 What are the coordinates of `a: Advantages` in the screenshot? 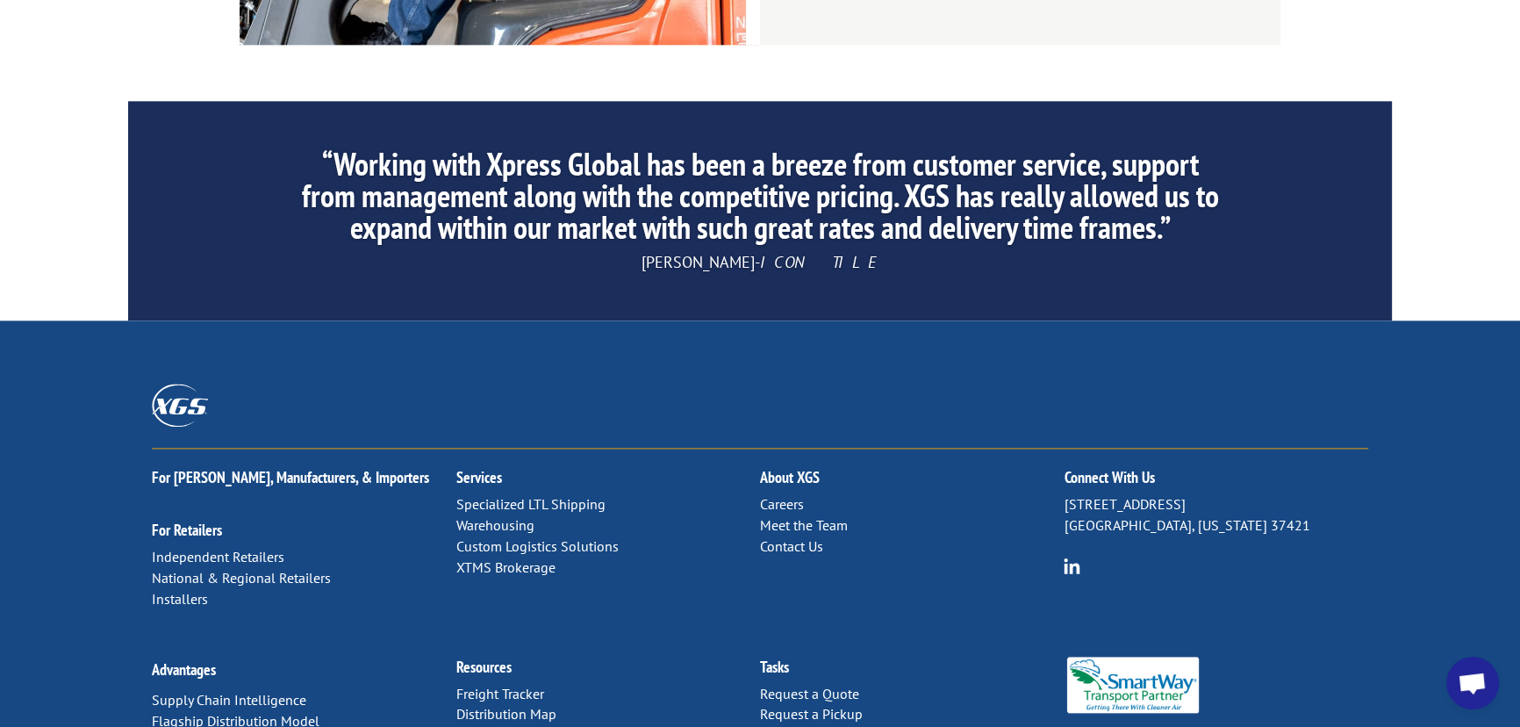 It's located at (183, 669).